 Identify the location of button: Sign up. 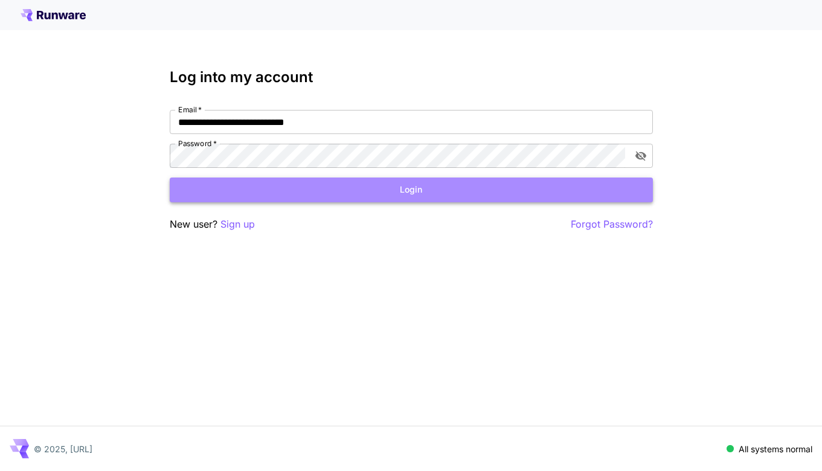
(237, 224).